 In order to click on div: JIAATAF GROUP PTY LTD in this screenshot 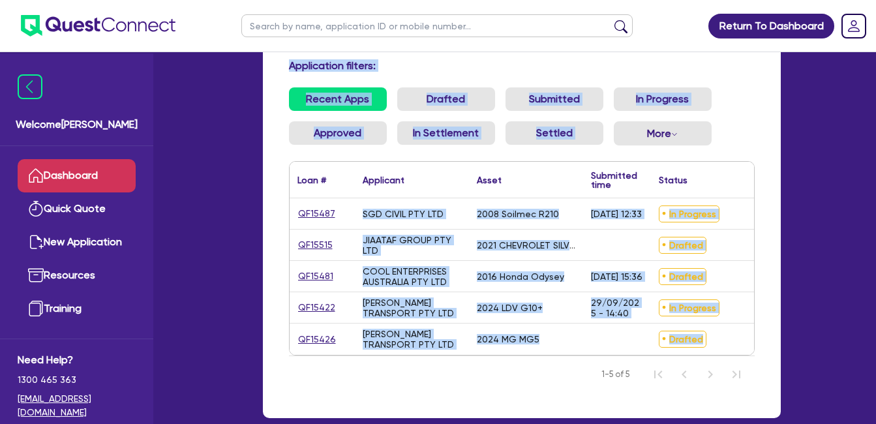, I will do `click(412, 245)`.